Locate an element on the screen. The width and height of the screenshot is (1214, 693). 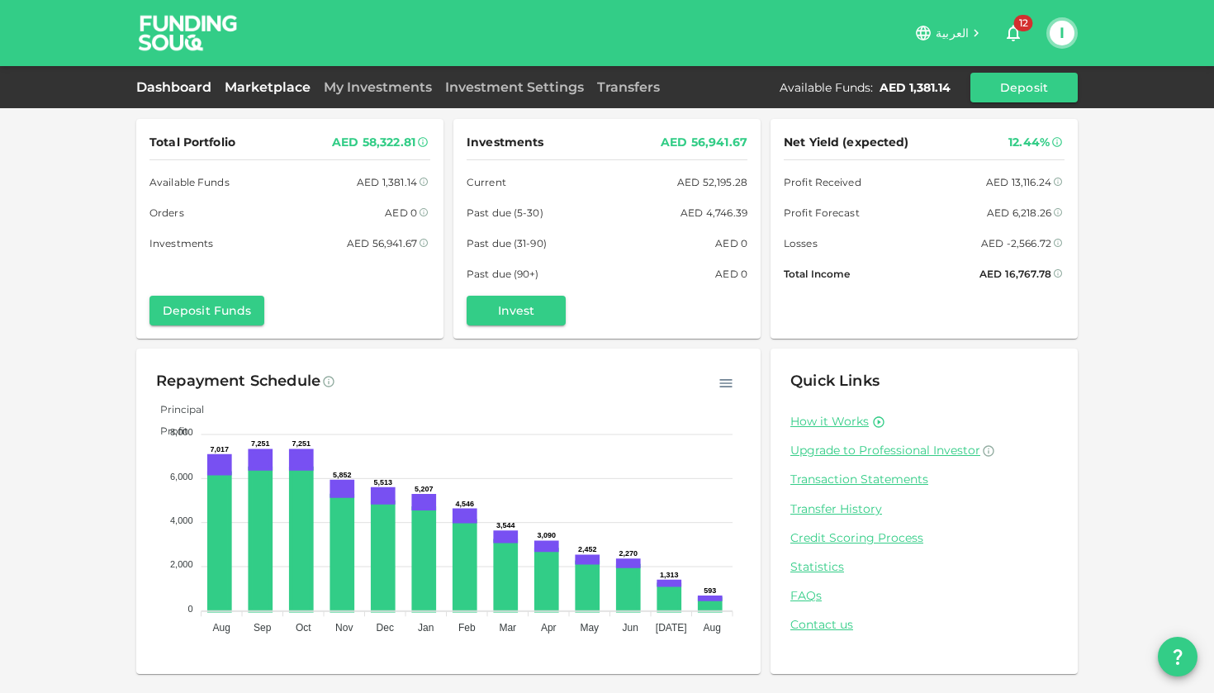
tspan: Sep is located at coordinates (263, 628).